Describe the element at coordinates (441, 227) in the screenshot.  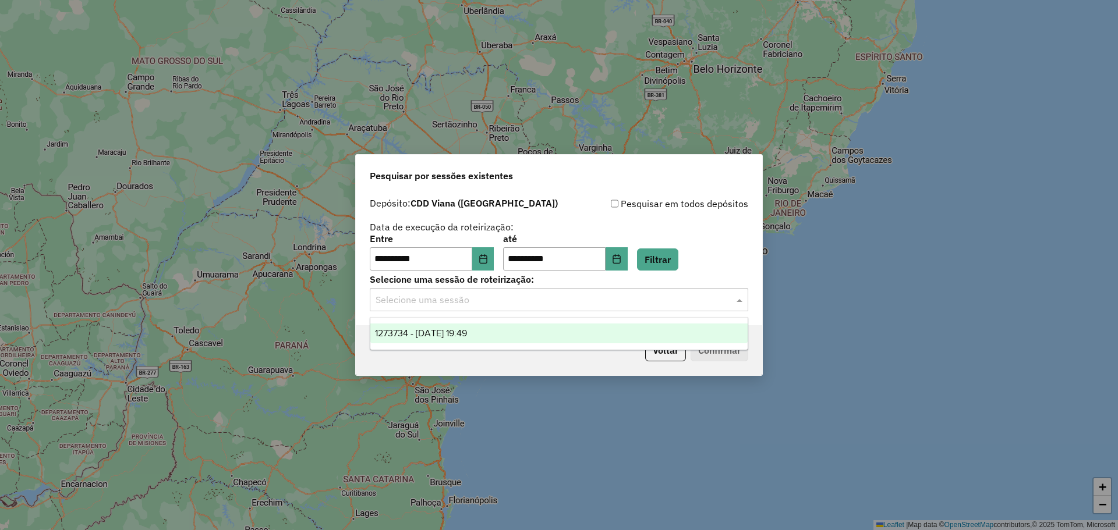
I see `label: Data de execução da roteirização:` at that location.